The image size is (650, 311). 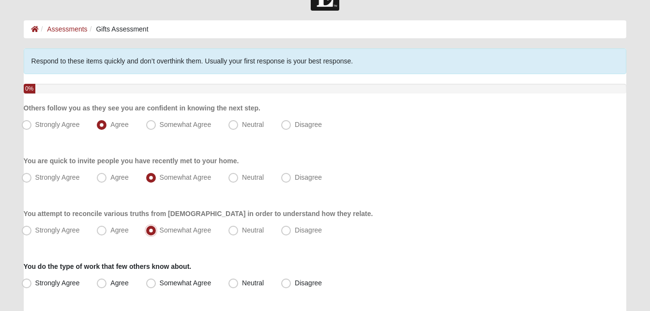 I want to click on span: Respond to these items quickly and don’t overthink them. Usually your first response is your best..., so click(x=192, y=61).